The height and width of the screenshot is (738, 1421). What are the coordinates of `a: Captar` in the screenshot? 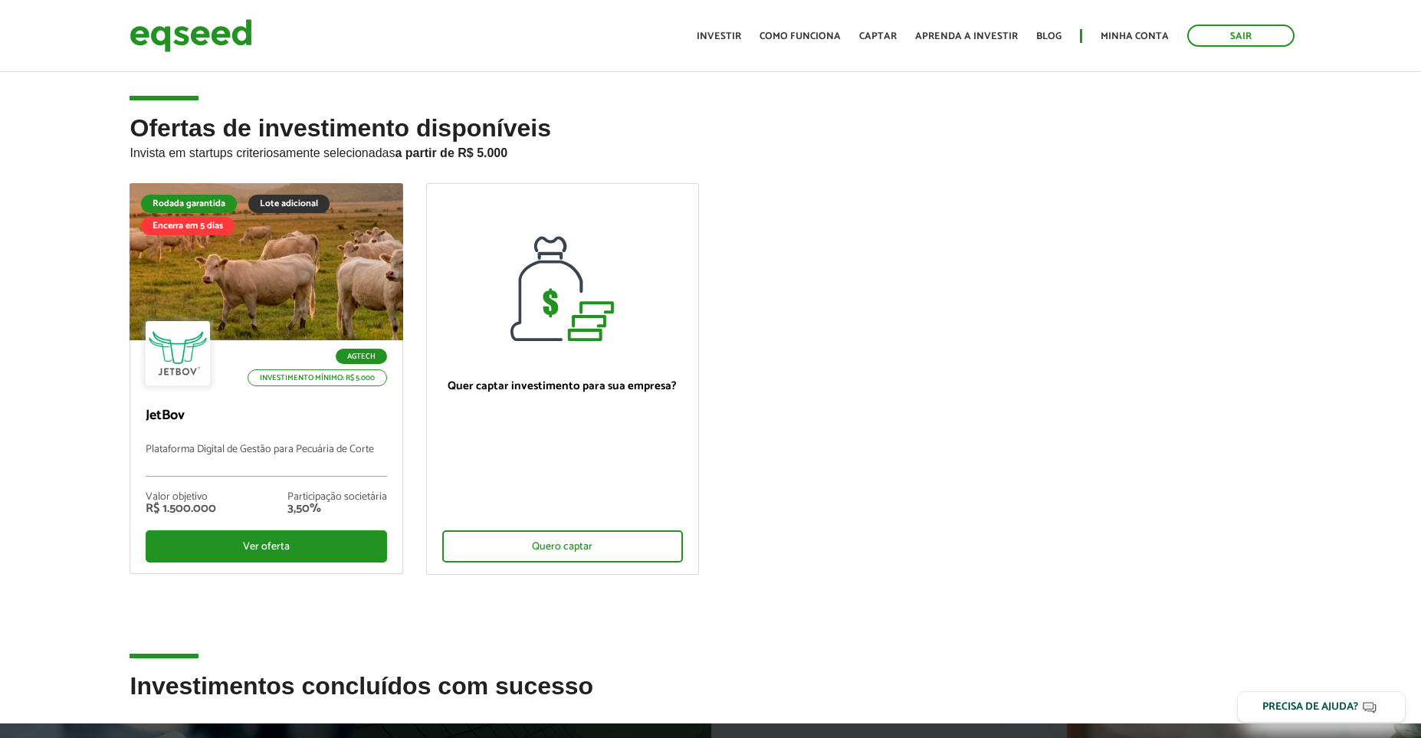 It's located at (877, 36).